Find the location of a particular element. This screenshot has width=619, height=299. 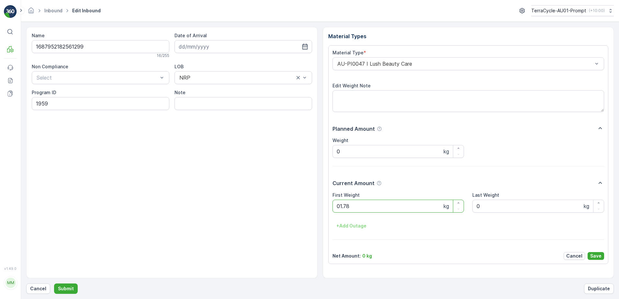

p: Net Amount : is located at coordinates (346, 256).